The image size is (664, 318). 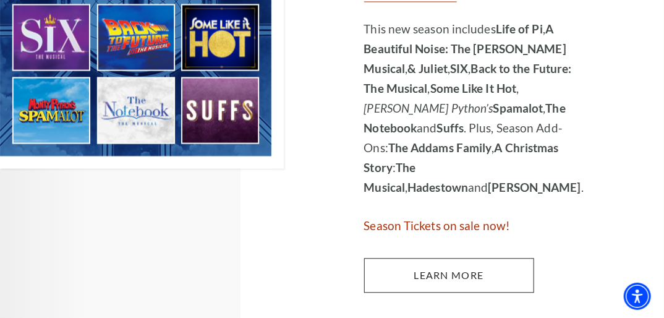 I want to click on a: Learn More 2025-2026 Broadway at the Bass Season presented by PNC Bank, so click(x=449, y=275).